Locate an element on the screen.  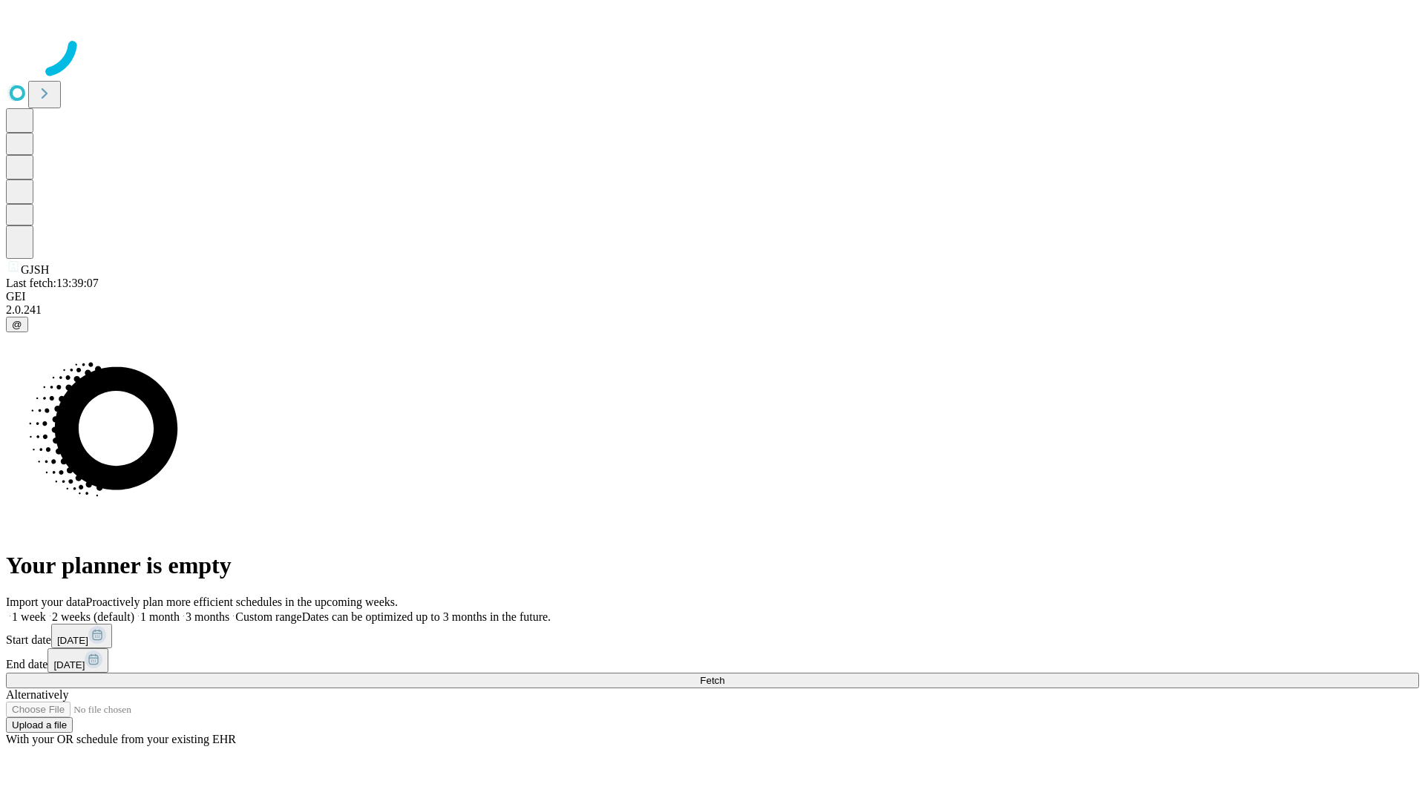
span: Last fetch: 13:39:07 is located at coordinates (52, 283).